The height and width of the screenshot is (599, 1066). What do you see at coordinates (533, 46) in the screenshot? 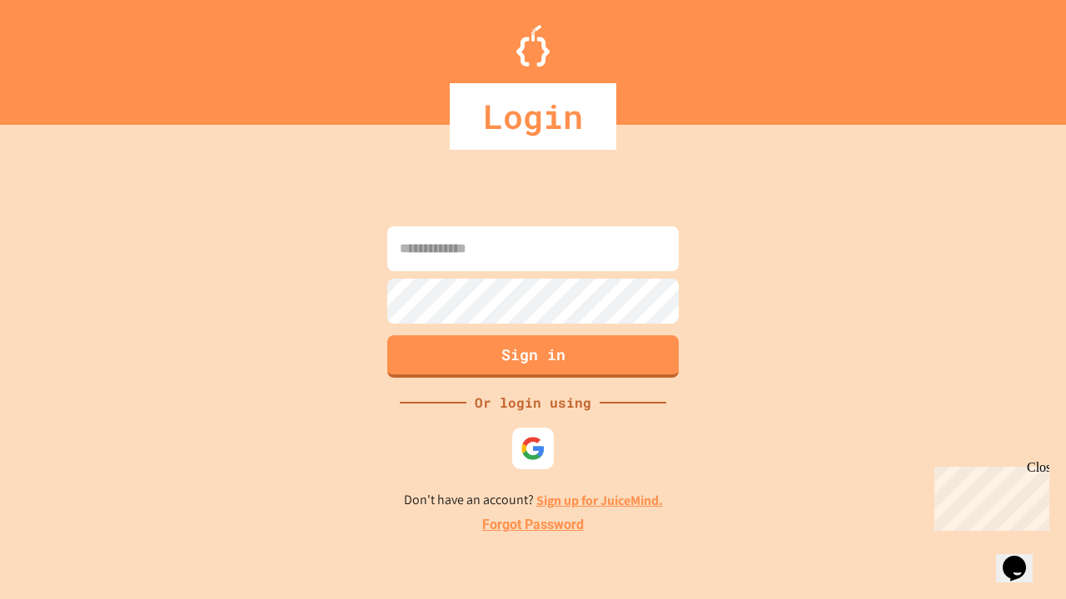
I see `img: Logo.svg` at bounding box center [533, 46].